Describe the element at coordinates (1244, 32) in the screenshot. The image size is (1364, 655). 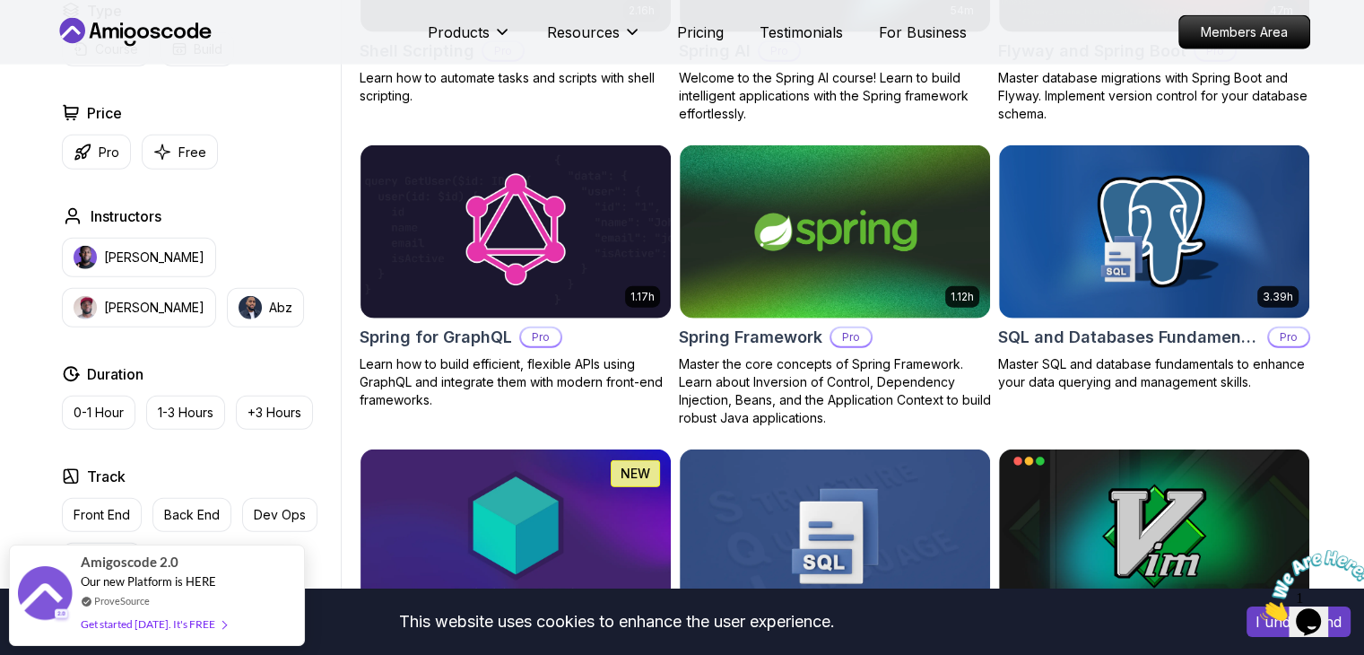
I see `p: Members Area` at that location.